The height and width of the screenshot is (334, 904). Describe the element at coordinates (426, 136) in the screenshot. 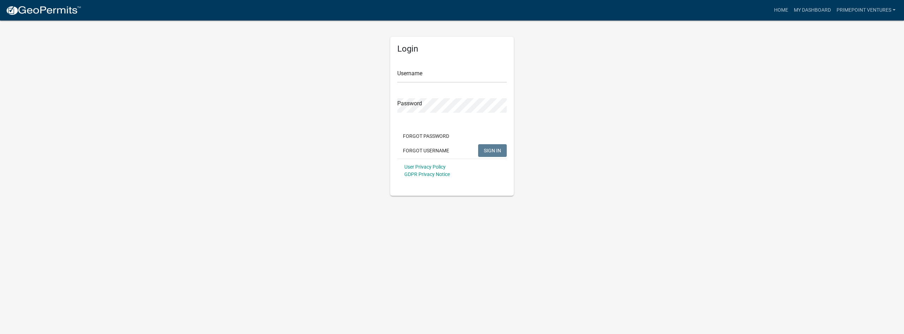

I see `button: Forgot Password` at that location.